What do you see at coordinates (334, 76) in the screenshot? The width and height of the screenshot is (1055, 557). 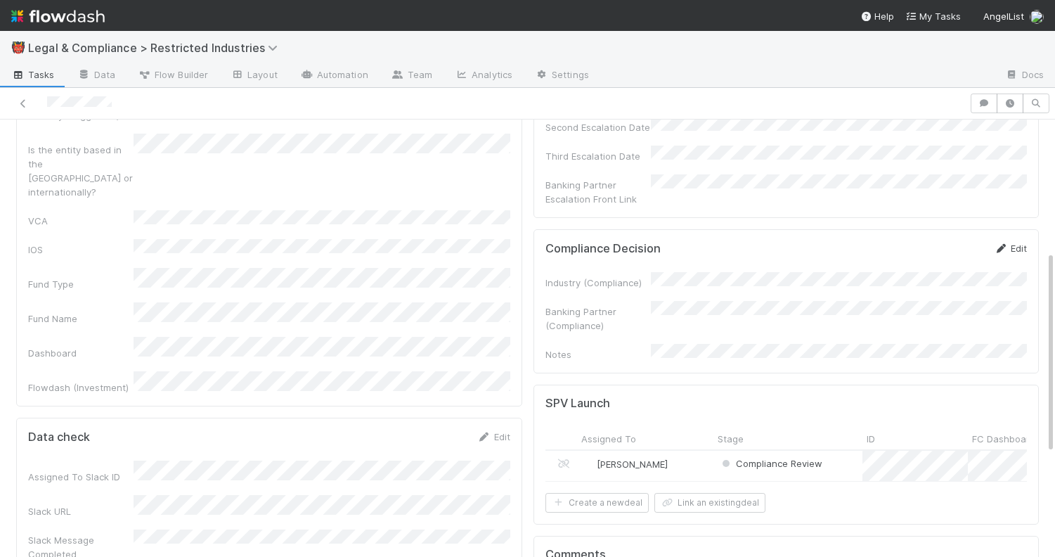 I see `a: Automation` at bounding box center [334, 76].